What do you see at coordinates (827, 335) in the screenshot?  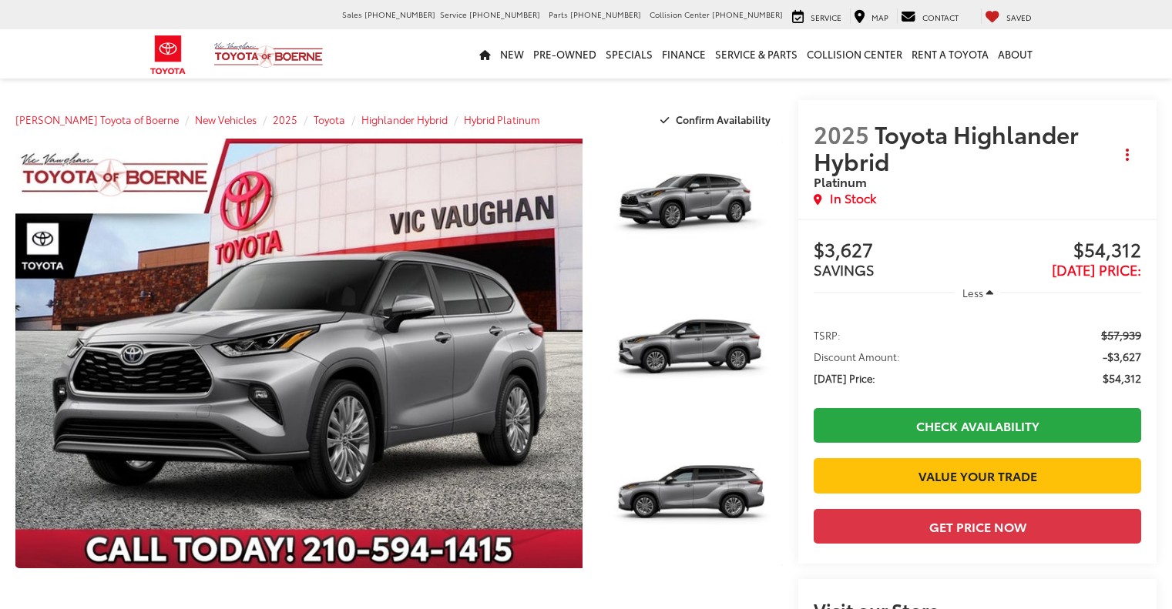 I see `span: TSRP:` at bounding box center [827, 335].